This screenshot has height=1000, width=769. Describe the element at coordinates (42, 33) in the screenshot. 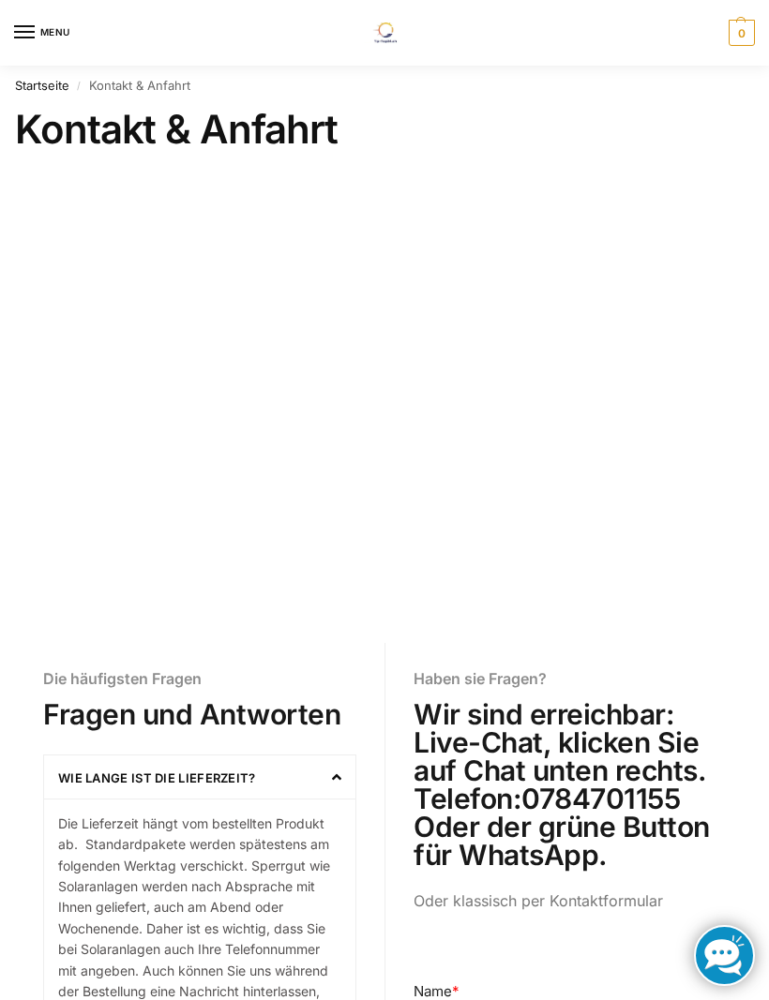

I see `button: Menu` at that location.